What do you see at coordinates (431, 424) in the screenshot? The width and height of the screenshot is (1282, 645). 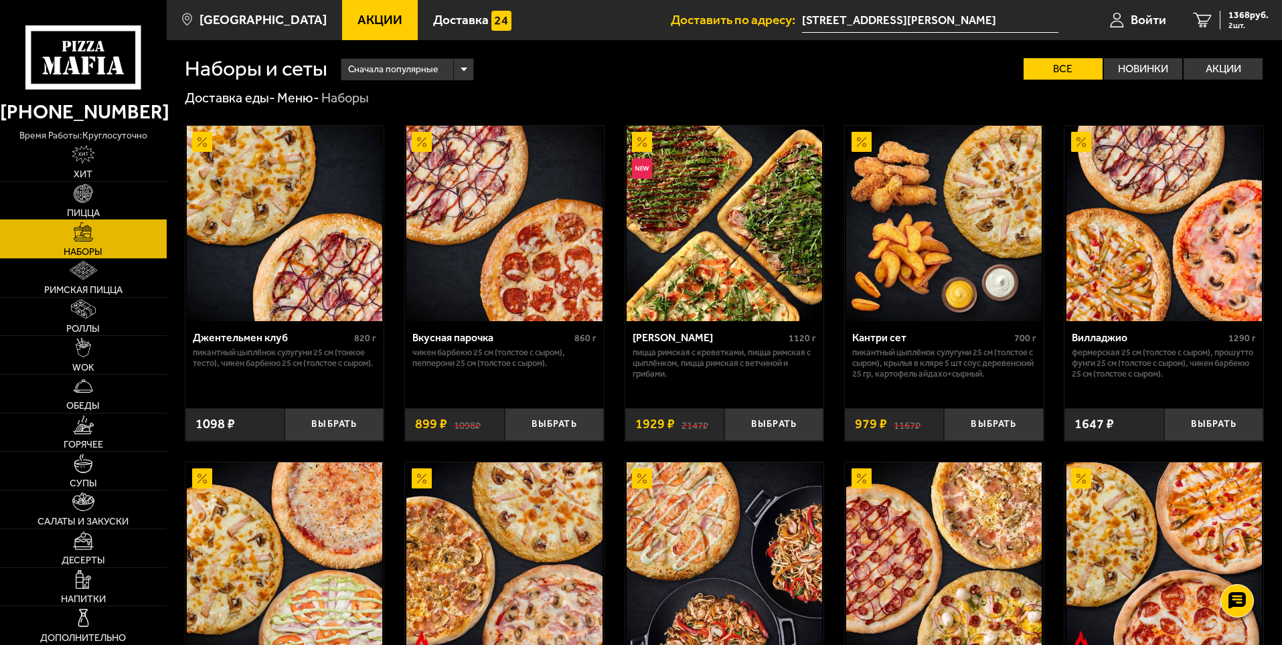 I see `span: 899 ₽` at bounding box center [431, 424].